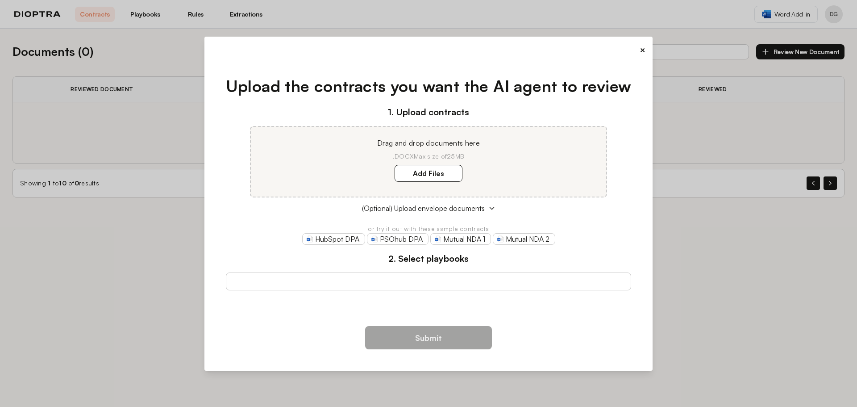 The width and height of the screenshot is (857, 407). Describe the element at coordinates (524, 239) in the screenshot. I see `a: Mutual NDA 2` at that location.